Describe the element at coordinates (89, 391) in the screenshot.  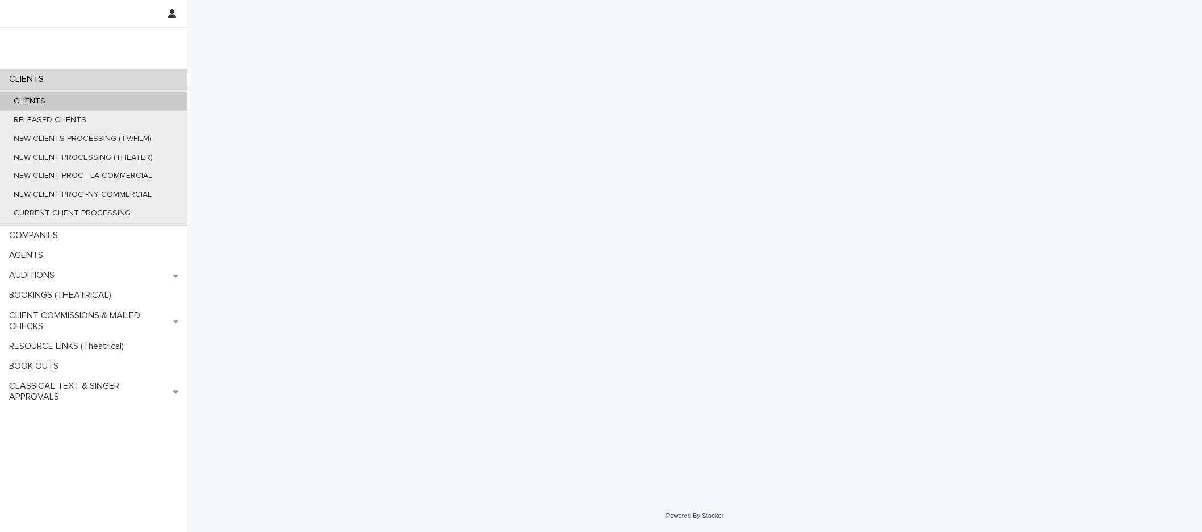
I see `p: CLASSICAL TEXT & SINGER APPROVALS` at that location.